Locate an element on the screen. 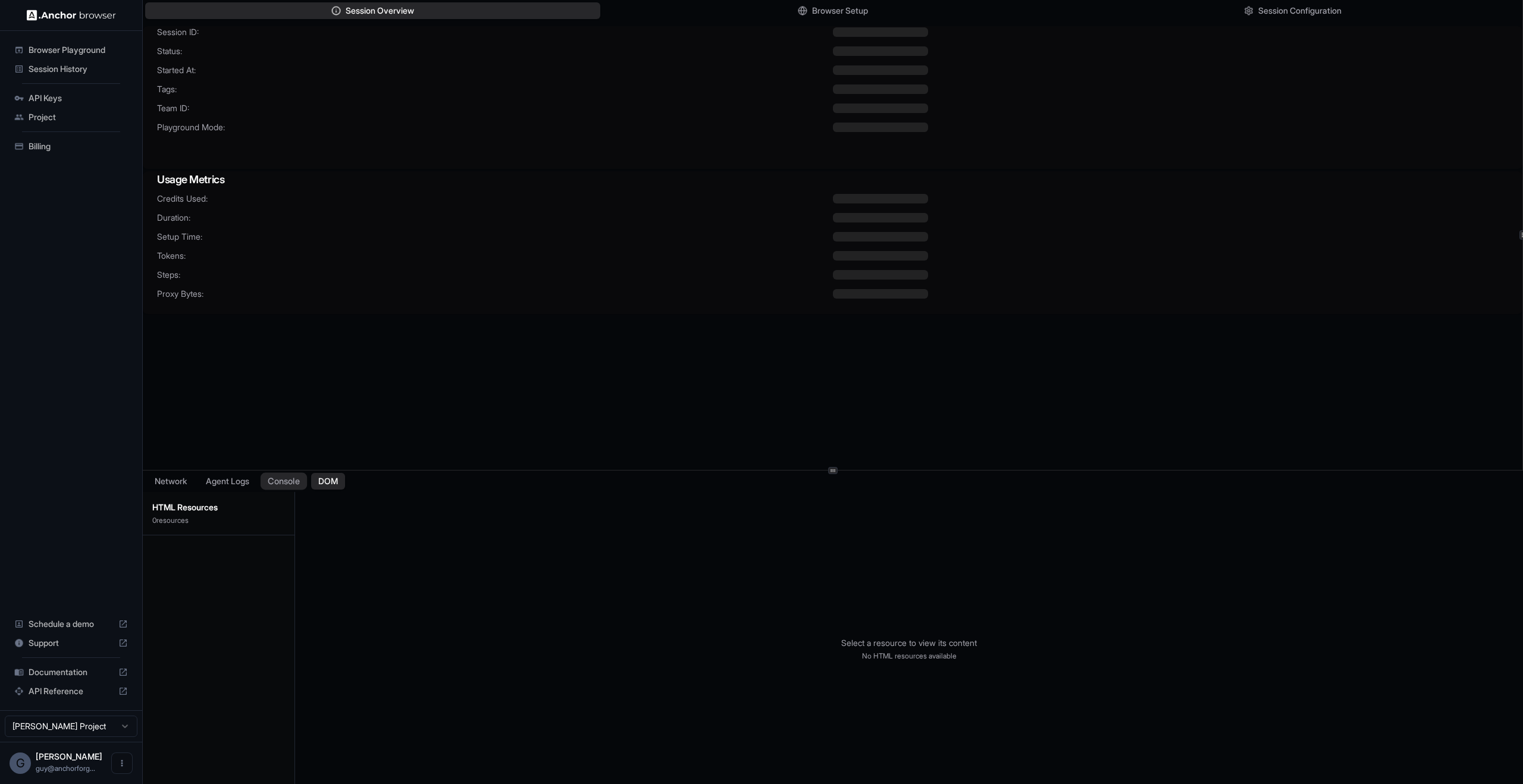 The height and width of the screenshot is (784, 1523). span: Guy Ben Simhon is located at coordinates (69, 756).